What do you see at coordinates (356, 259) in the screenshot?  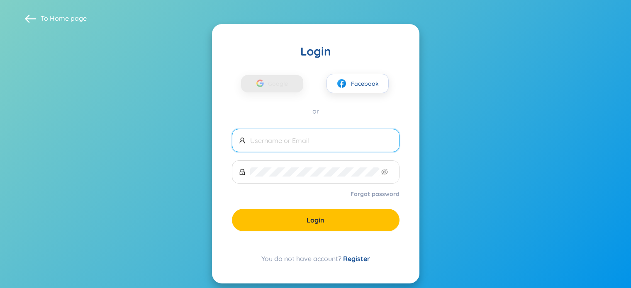 I see `a: Register` at bounding box center [356, 259].